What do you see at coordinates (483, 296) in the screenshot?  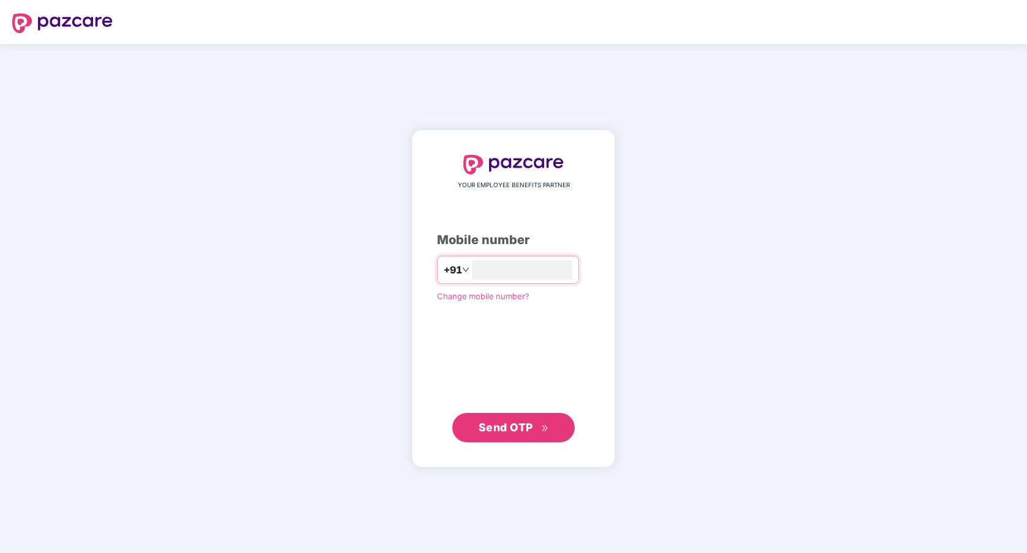 I see `span: Change mobile number?` at bounding box center [483, 296].